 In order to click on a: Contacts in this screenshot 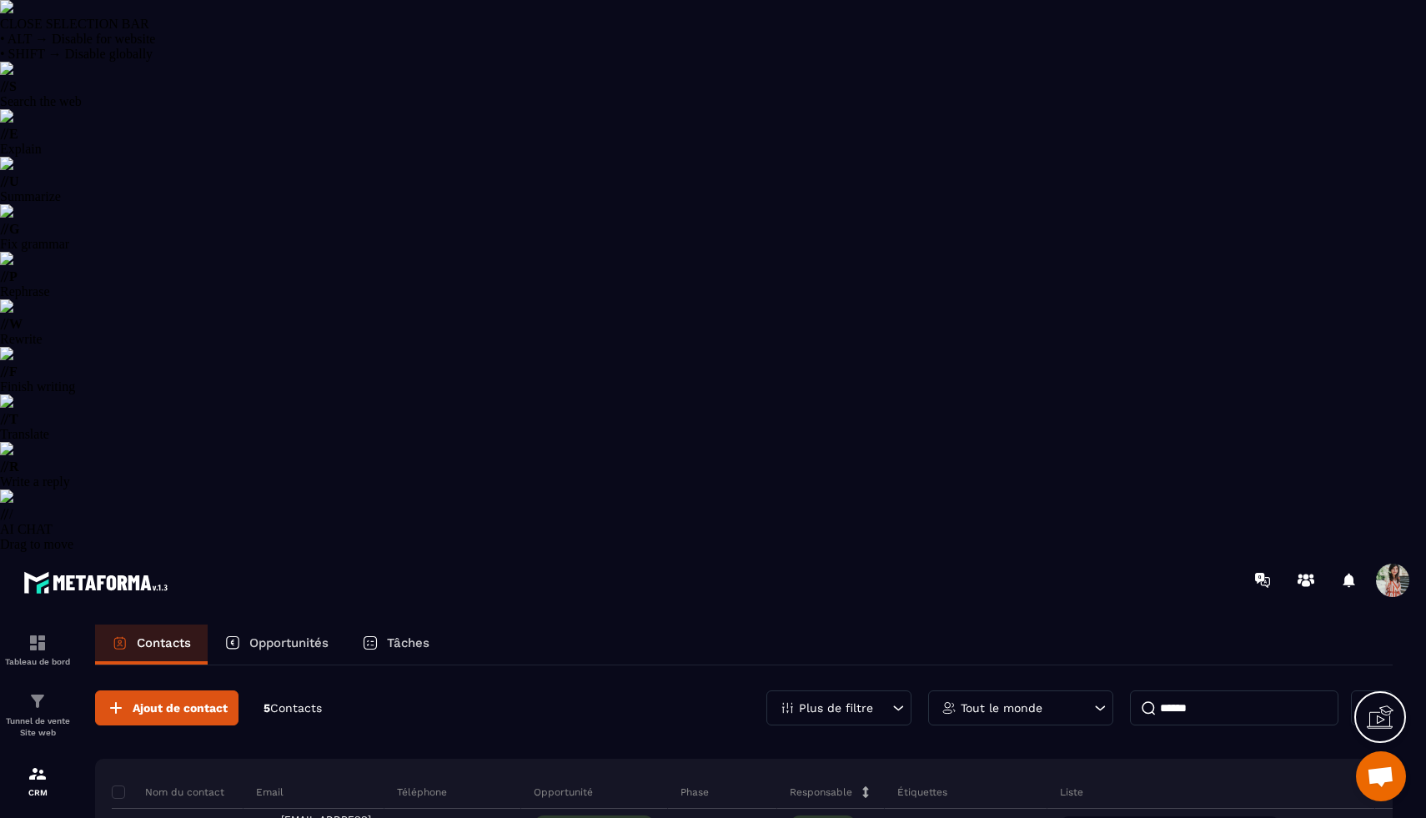, I will do `click(151, 644)`.